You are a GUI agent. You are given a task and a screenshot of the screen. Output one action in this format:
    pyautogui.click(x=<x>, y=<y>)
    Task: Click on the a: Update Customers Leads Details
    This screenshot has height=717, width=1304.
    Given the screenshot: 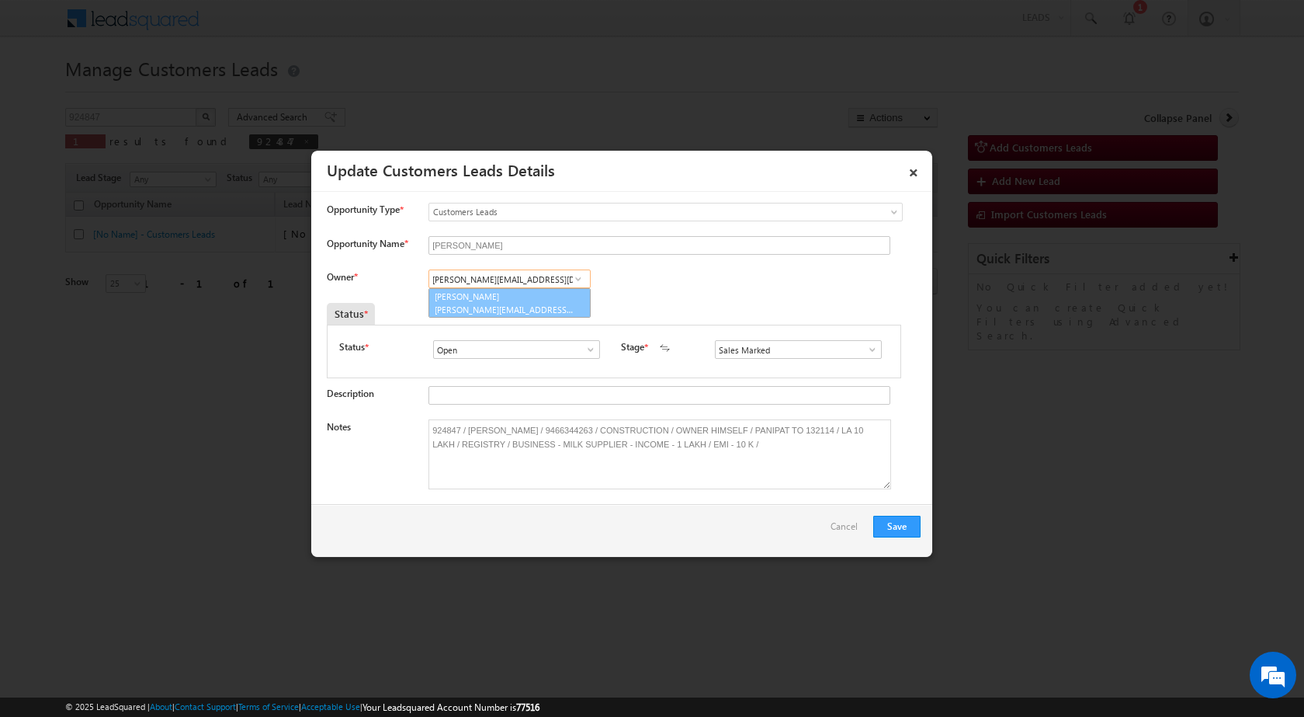 What is the action you would take?
    pyautogui.click(x=441, y=169)
    